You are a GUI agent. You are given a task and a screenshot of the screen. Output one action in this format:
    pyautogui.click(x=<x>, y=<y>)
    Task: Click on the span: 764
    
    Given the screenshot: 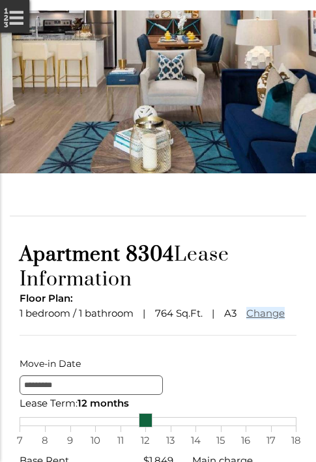 What is the action you would take?
    pyautogui.click(x=164, y=313)
    